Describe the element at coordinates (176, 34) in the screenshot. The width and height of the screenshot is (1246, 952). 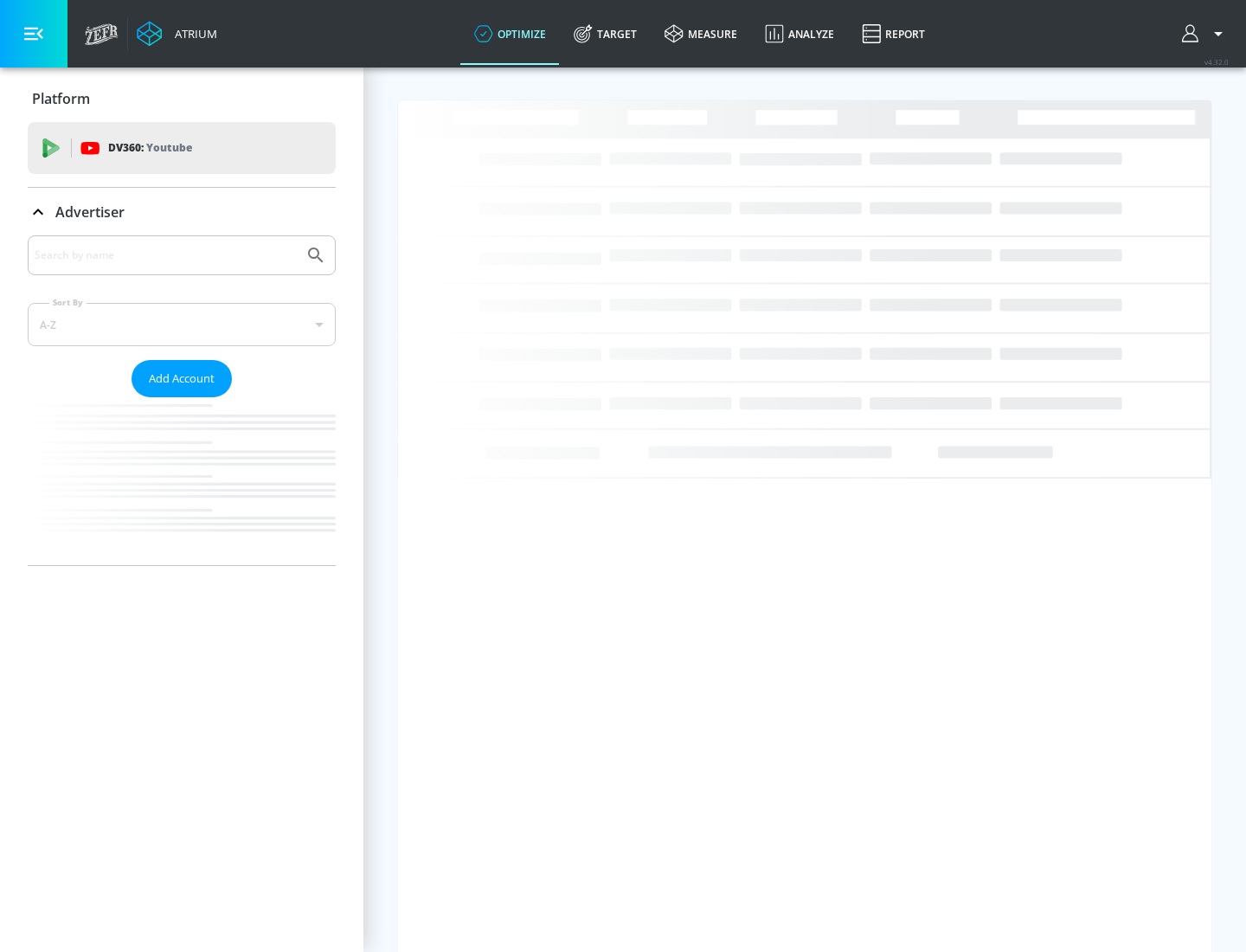
I see `a: Atrium` at that location.